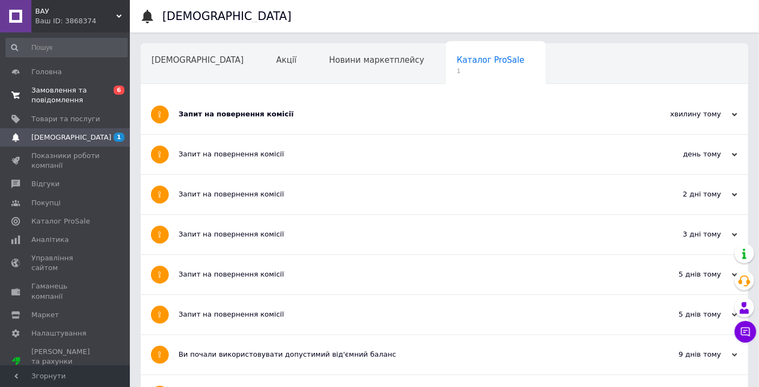 The width and height of the screenshot is (759, 387). Describe the element at coordinates (66, 48) in the screenshot. I see `input: Пошук` at that location.